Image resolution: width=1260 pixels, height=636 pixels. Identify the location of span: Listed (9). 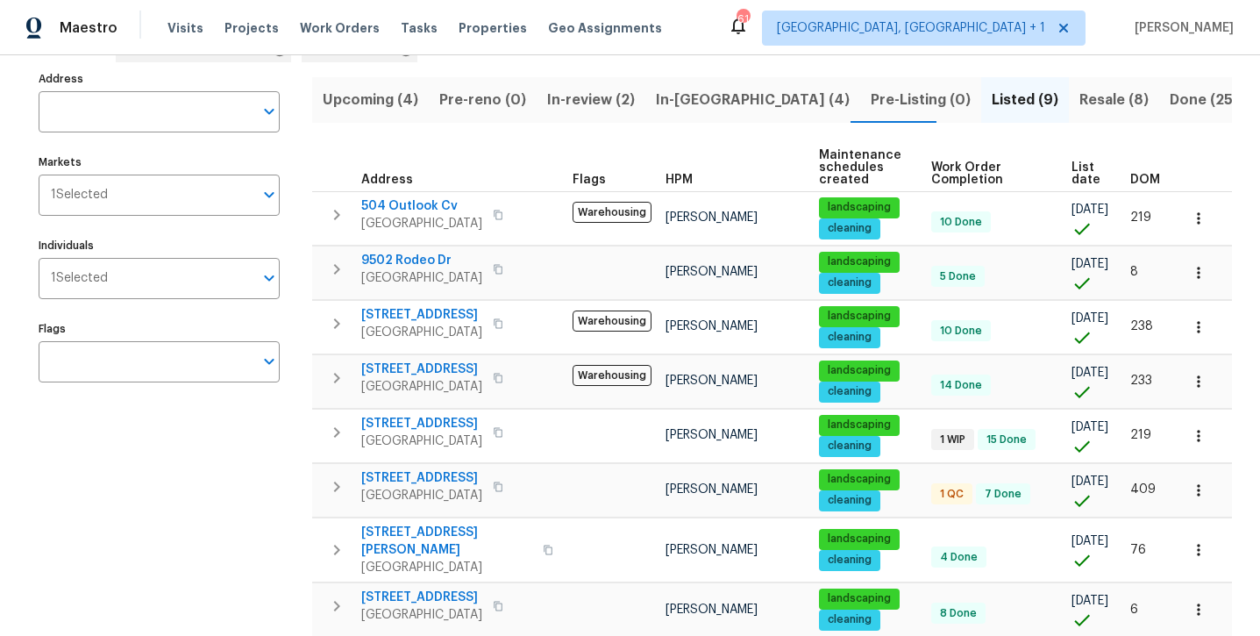
(1025, 100).